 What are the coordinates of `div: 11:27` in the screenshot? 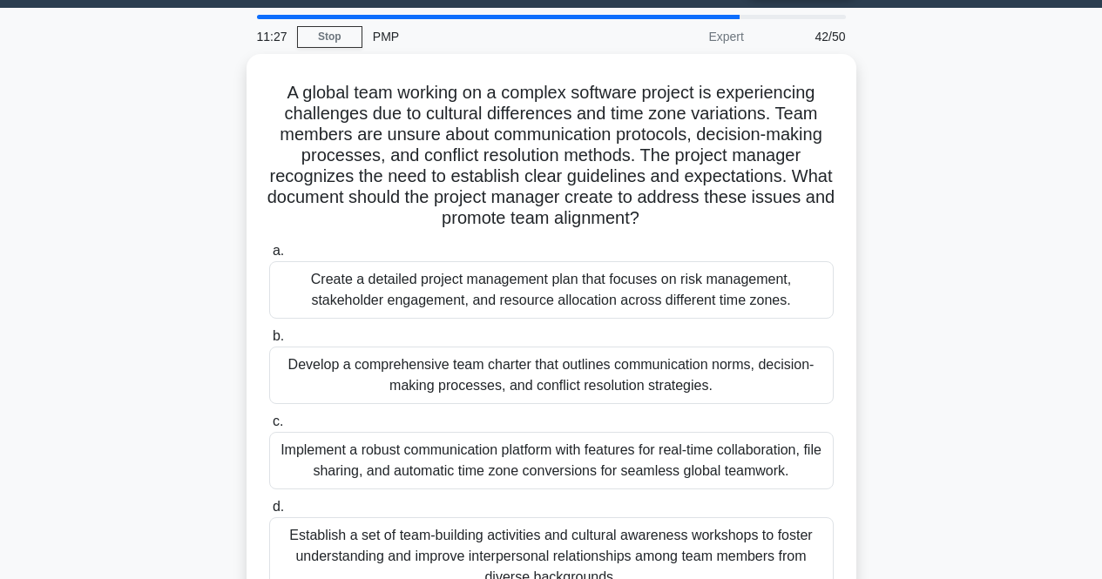 It's located at (272, 37).